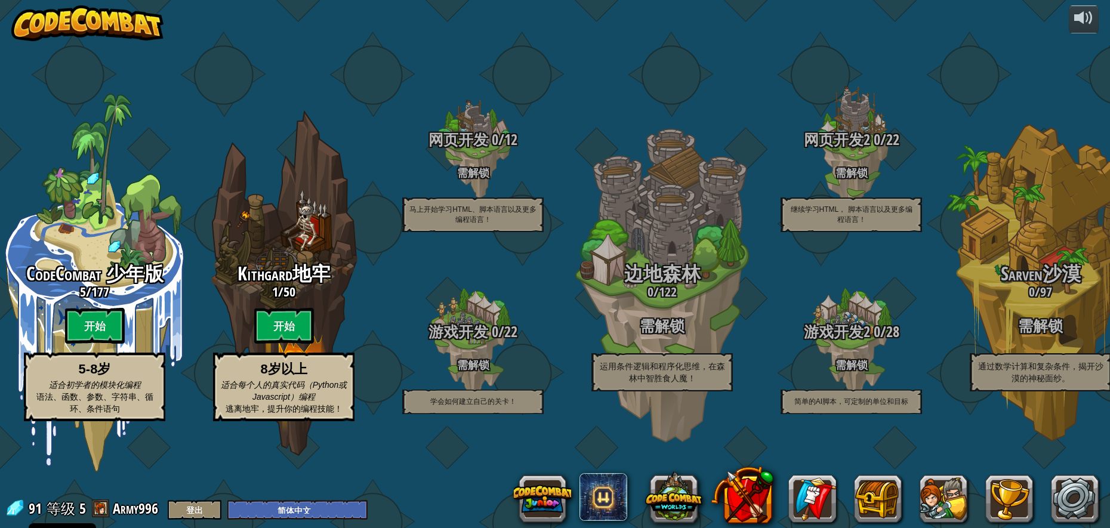 The height and width of the screenshot is (528, 1110). I want to click on span: 简单的AI脚本，可定制的单位和目标, so click(851, 402).